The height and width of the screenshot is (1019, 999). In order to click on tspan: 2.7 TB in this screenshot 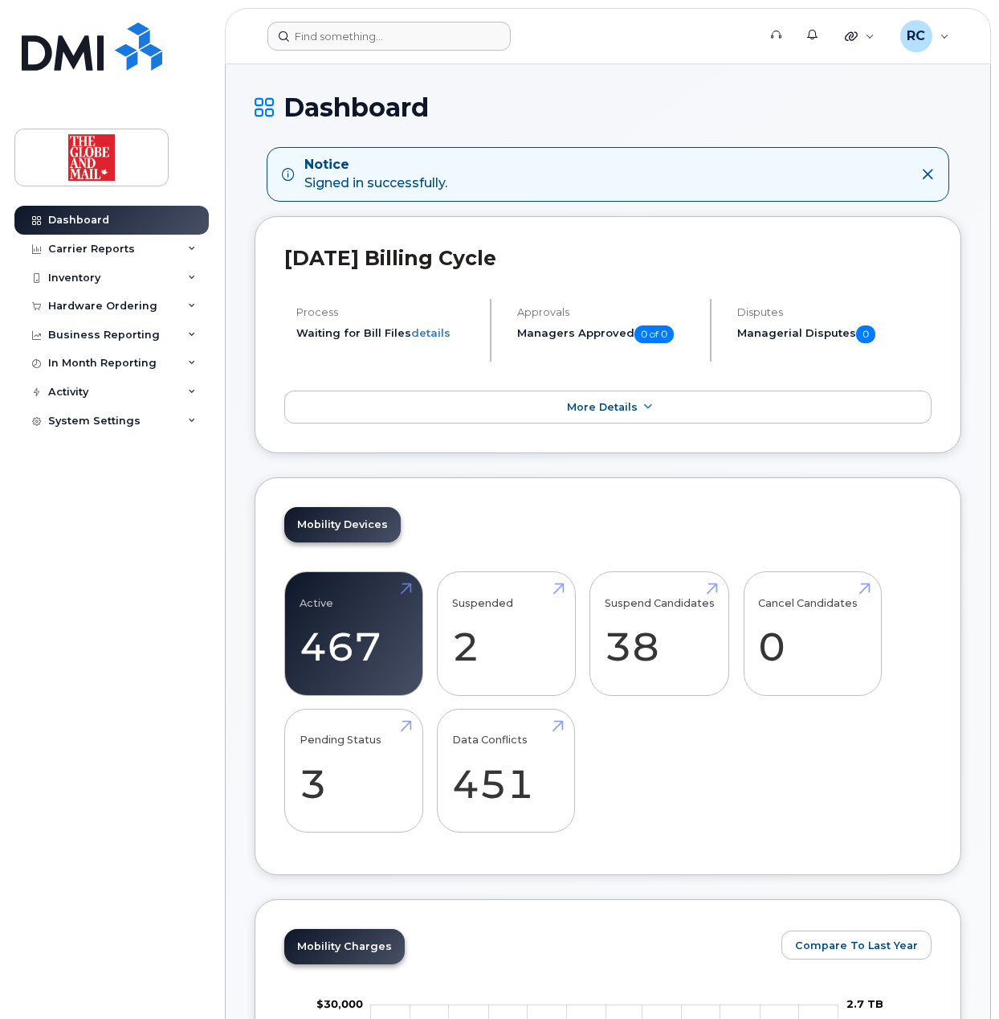, I will do `click(865, 1003)`.